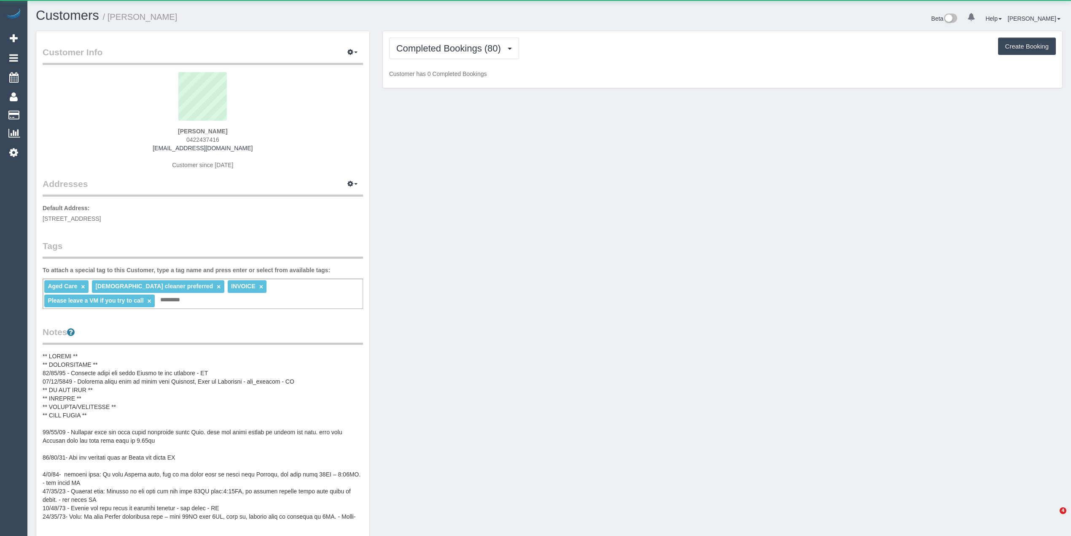 Image resolution: width=1071 pixels, height=536 pixels. What do you see at coordinates (203, 335) in the screenshot?
I see `legend: Notes` at bounding box center [203, 335].